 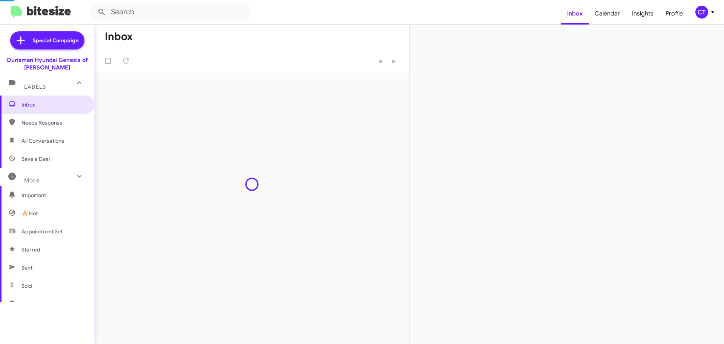 I want to click on a: Inbox, so click(x=575, y=14).